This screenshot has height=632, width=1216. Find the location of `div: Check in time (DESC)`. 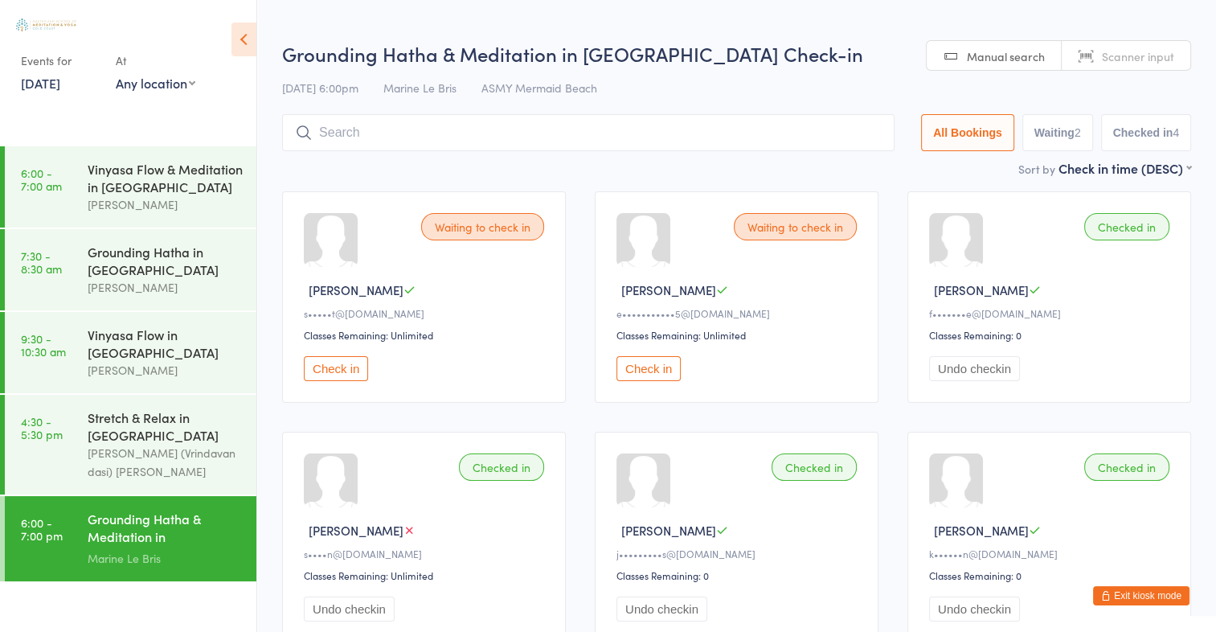

div: Check in time (DESC) is located at coordinates (1125, 168).